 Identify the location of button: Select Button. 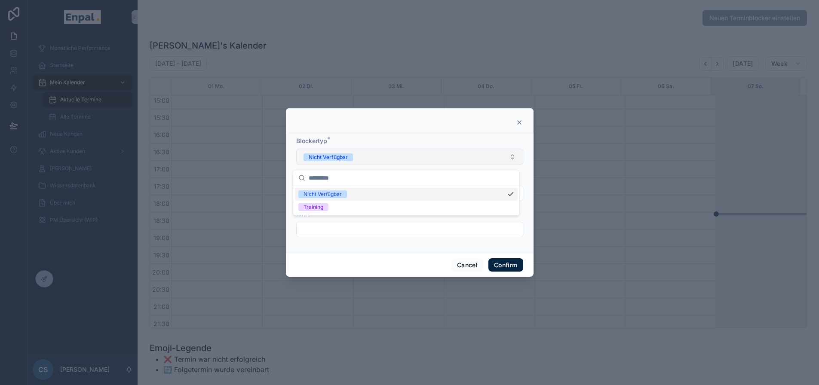
(410, 157).